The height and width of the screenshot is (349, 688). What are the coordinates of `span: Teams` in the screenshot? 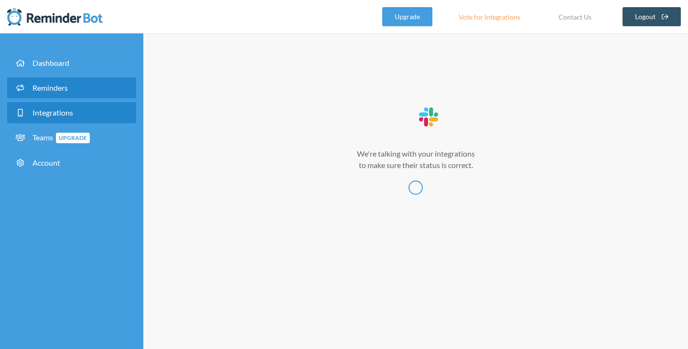 It's located at (61, 137).